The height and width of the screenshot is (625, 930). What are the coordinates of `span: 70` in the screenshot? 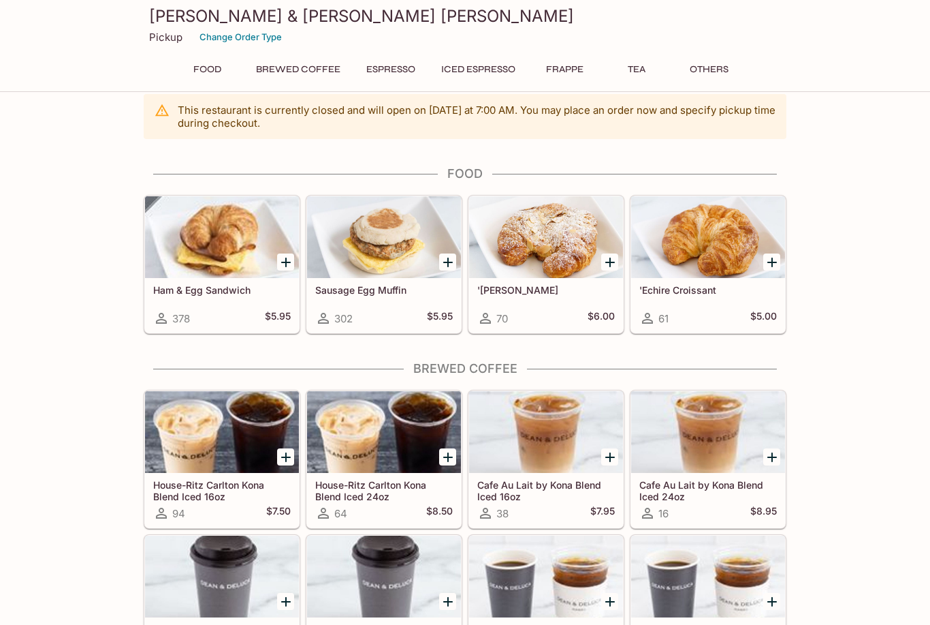 It's located at (502, 318).